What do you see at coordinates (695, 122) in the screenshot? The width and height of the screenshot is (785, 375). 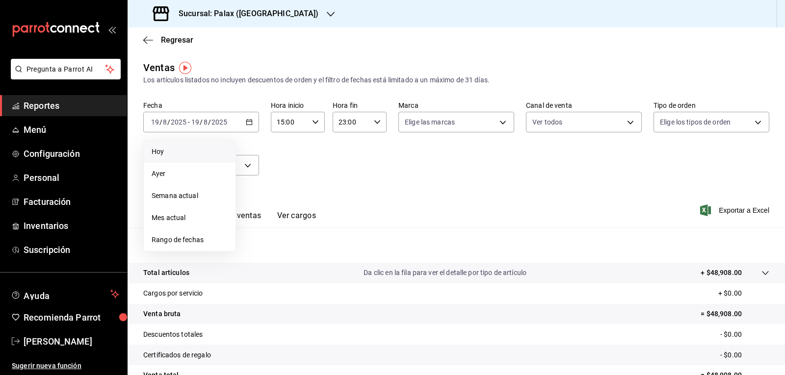 I see `span: Elige los tipos de orden` at bounding box center [695, 122].